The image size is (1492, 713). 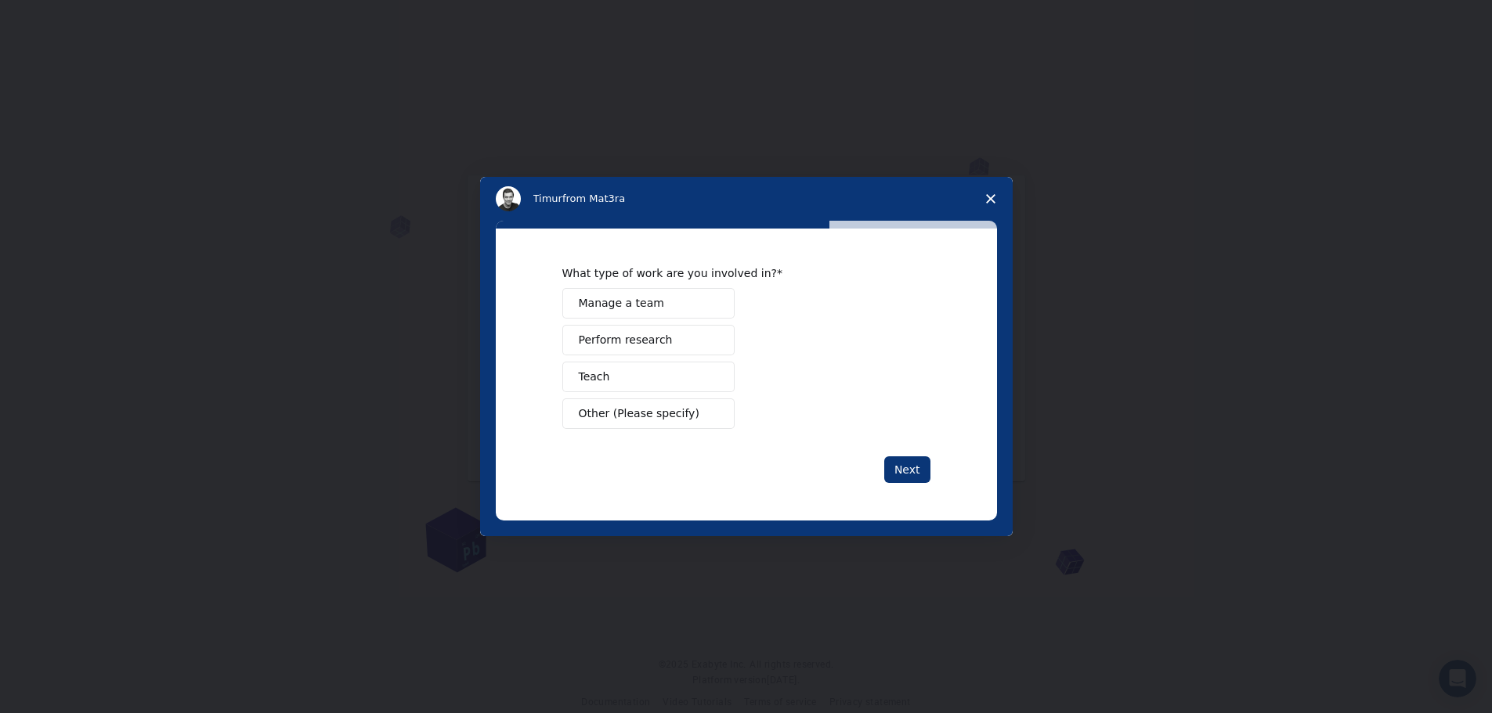 I want to click on button: Next, so click(x=907, y=470).